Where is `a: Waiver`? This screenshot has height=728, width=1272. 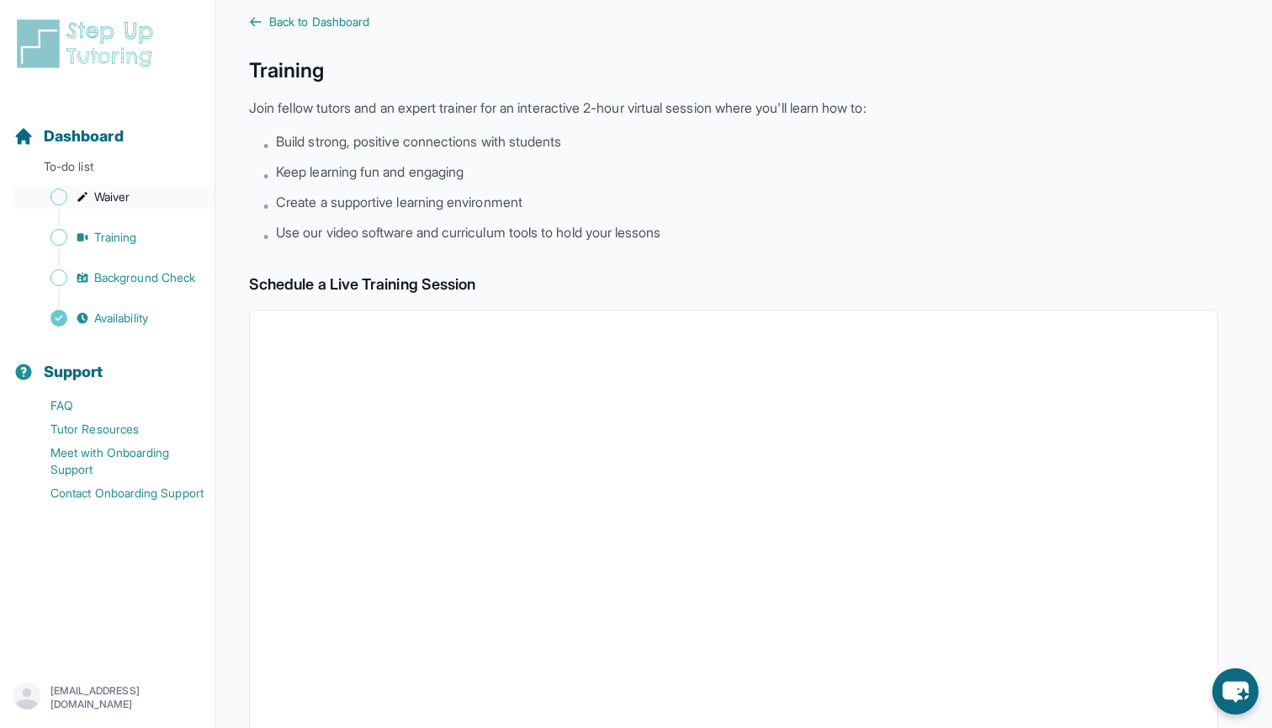 a: Waiver is located at coordinates (114, 197).